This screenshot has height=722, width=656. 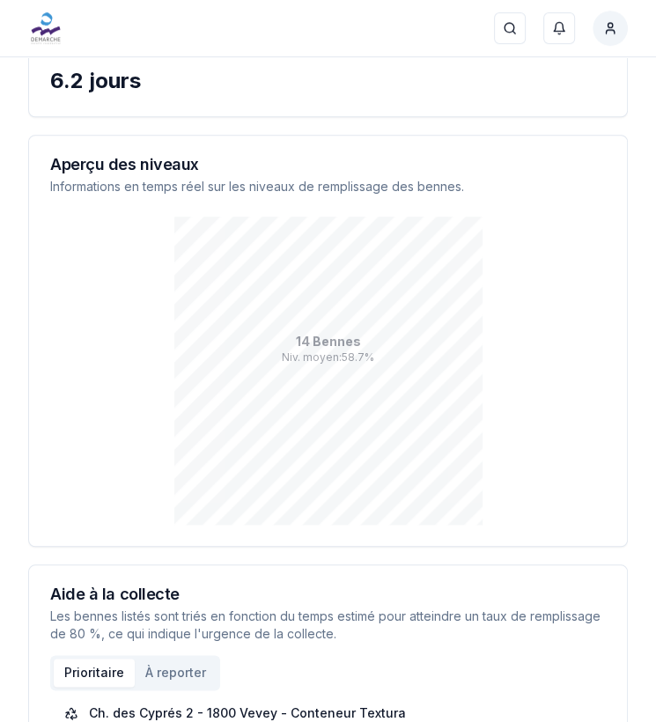 What do you see at coordinates (327, 187) in the screenshot?
I see `p: Informations en temps réel sur les niveaux de remplissage des bennes.` at bounding box center [327, 187].